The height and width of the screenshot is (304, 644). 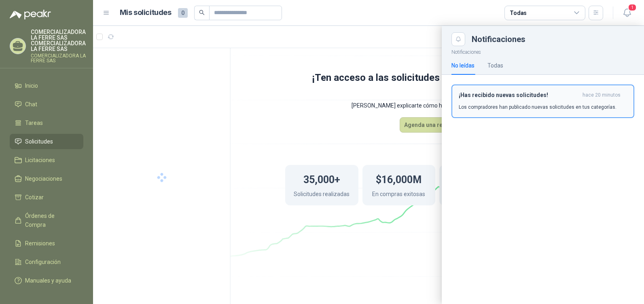 What do you see at coordinates (463, 66) in the screenshot?
I see `div: No leídas` at bounding box center [463, 66].